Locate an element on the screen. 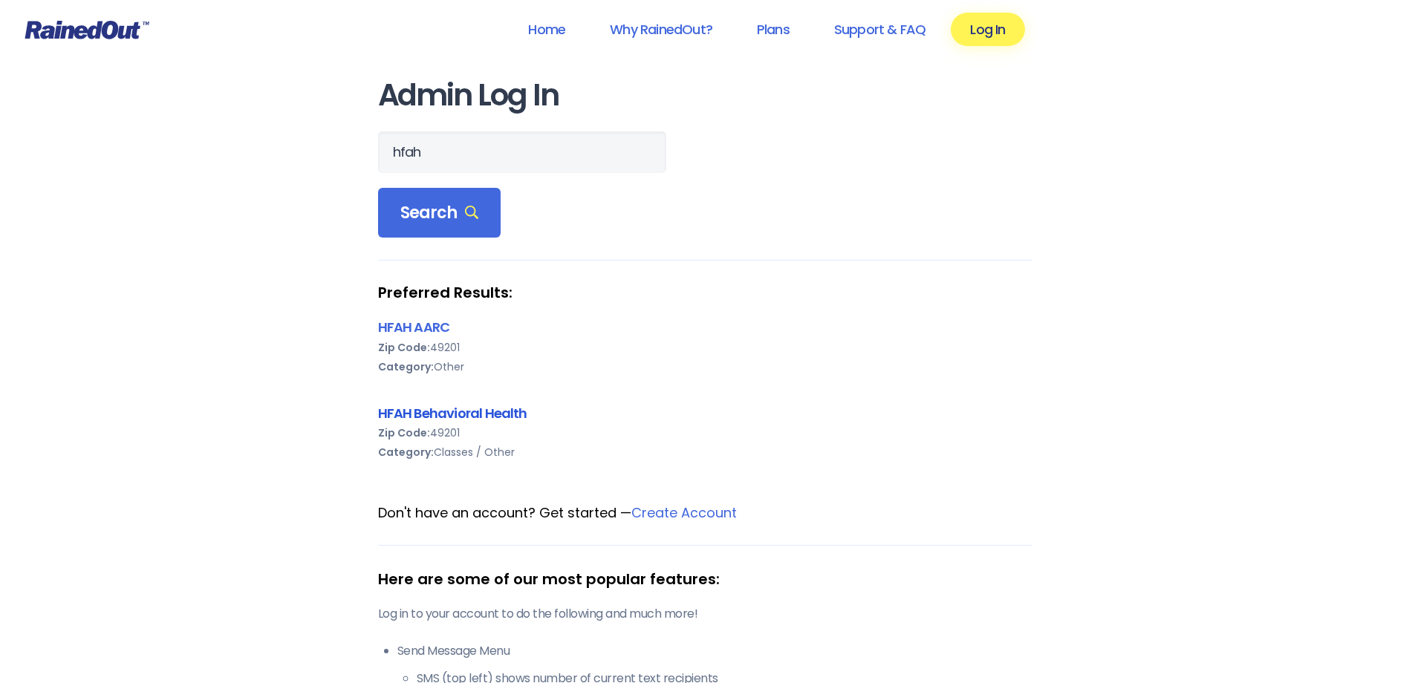 The width and height of the screenshot is (1409, 683). strong: Preferred Results: is located at coordinates (705, 293).